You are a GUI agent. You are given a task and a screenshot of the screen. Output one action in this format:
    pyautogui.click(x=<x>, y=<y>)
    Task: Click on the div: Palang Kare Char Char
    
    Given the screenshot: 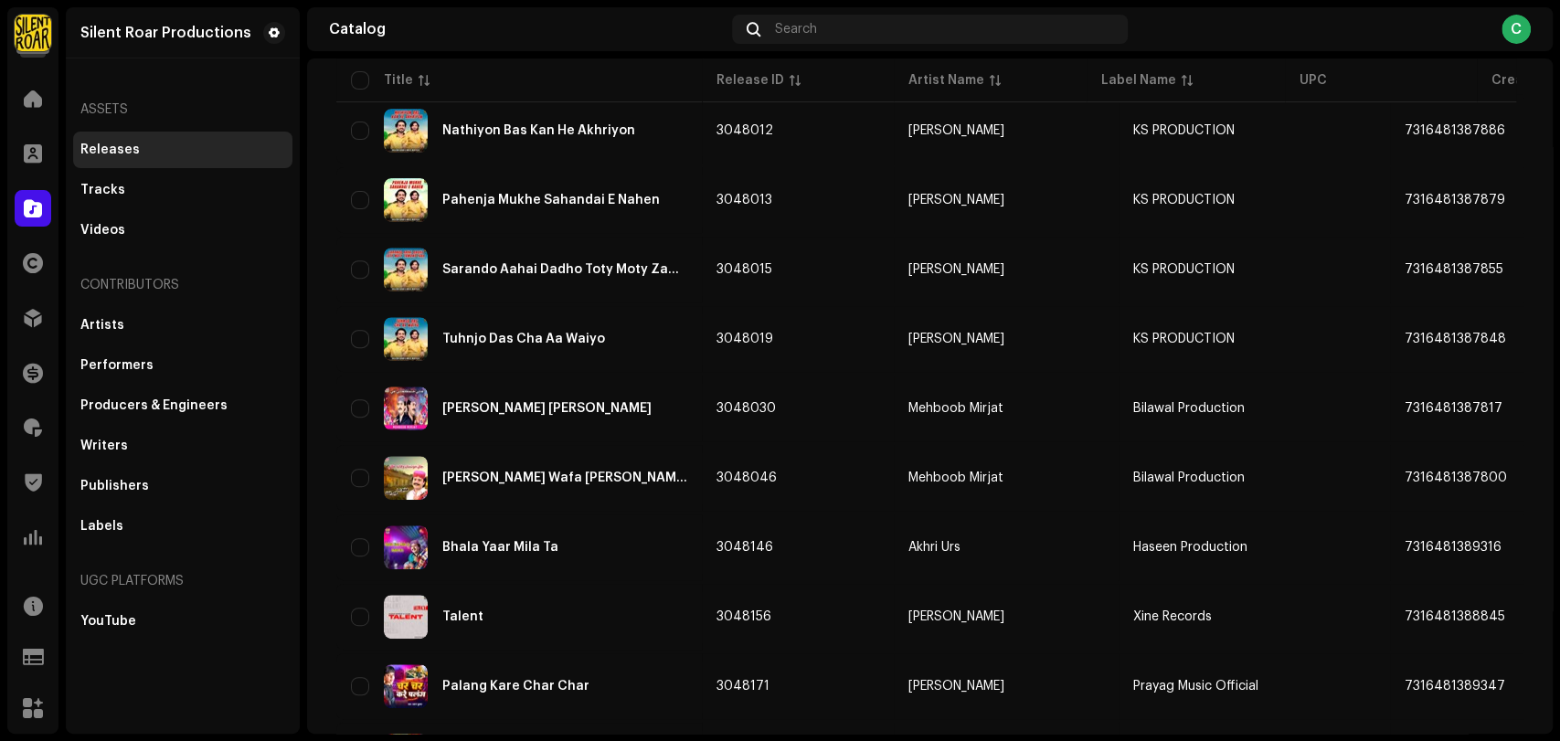 What is the action you would take?
    pyautogui.click(x=515, y=686)
    